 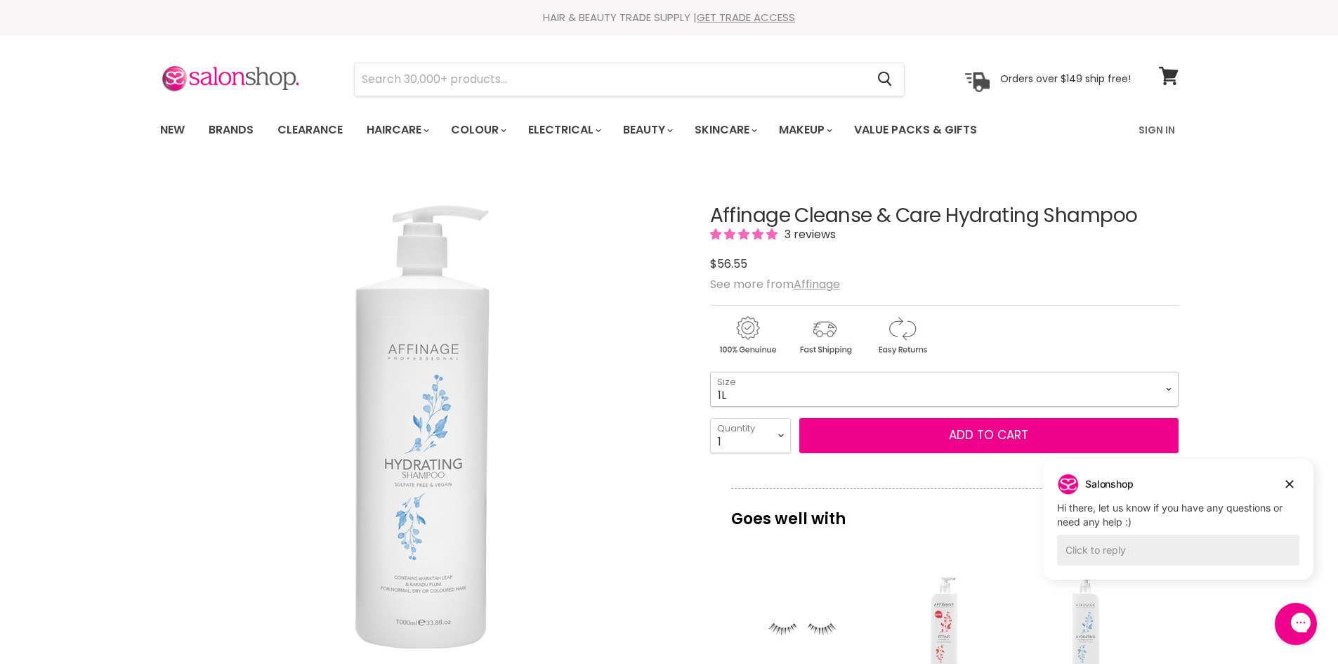 What do you see at coordinates (825, 335) in the screenshot?
I see `img: shipping.gif` at bounding box center [825, 335].